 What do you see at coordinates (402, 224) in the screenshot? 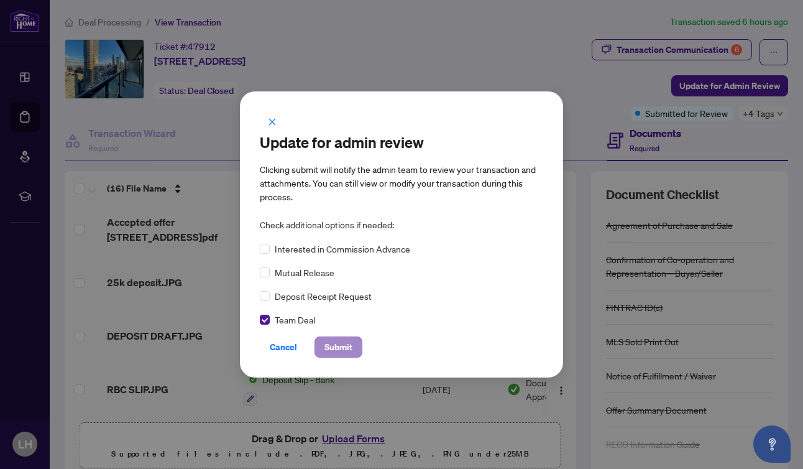
I see `span: Check additional options if needed:` at bounding box center [402, 224].